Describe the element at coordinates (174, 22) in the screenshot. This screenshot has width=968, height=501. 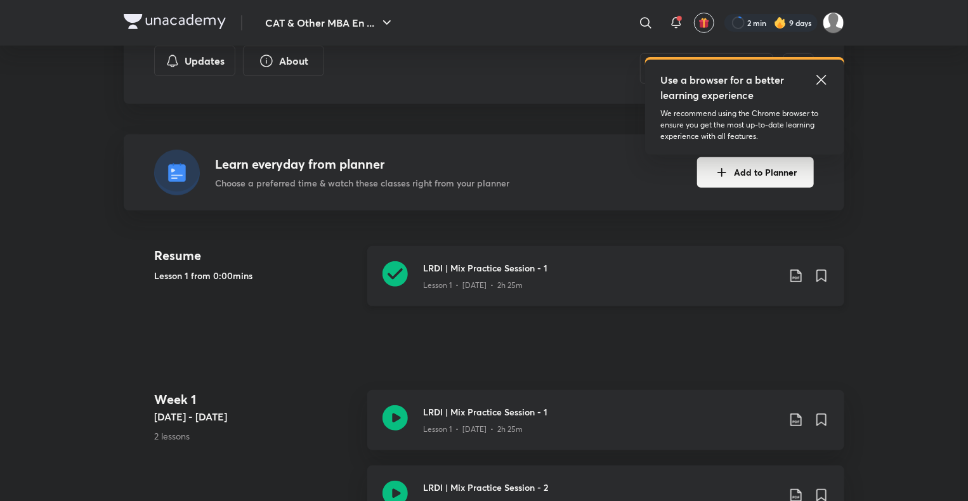
I see `img: Company Logo` at that location.